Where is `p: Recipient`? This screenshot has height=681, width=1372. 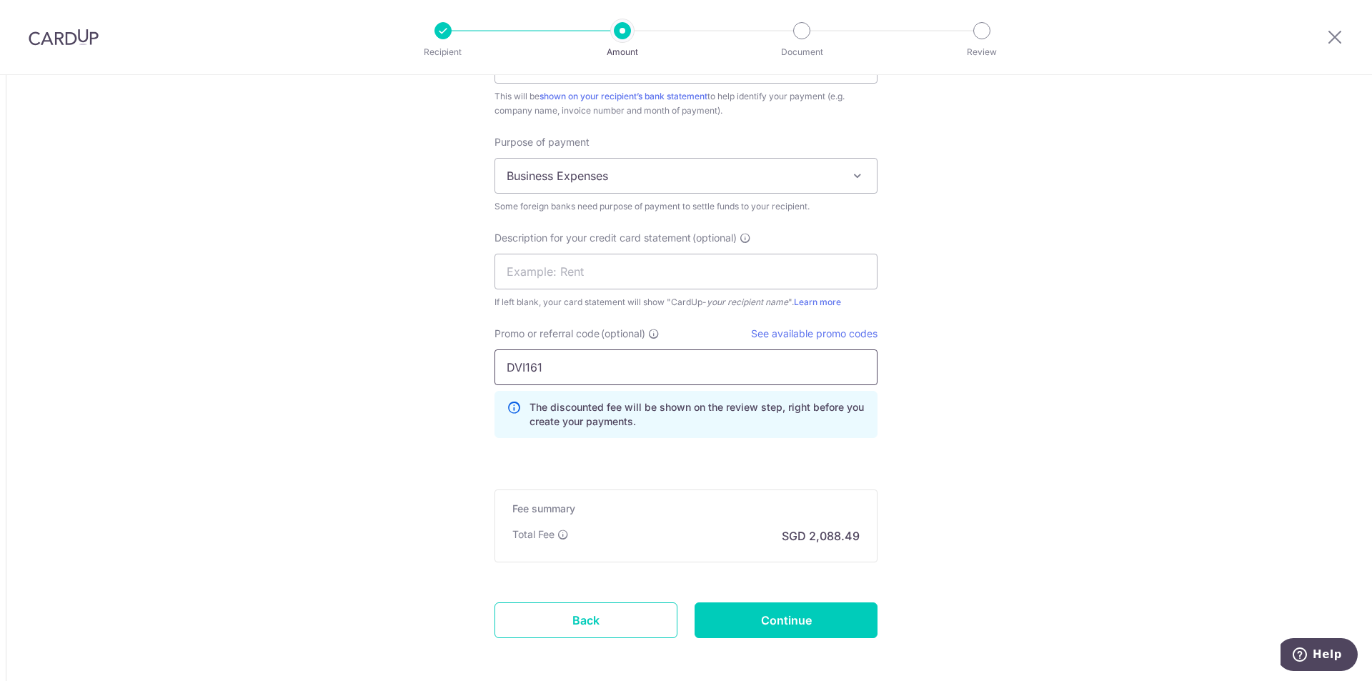 p: Recipient is located at coordinates (443, 52).